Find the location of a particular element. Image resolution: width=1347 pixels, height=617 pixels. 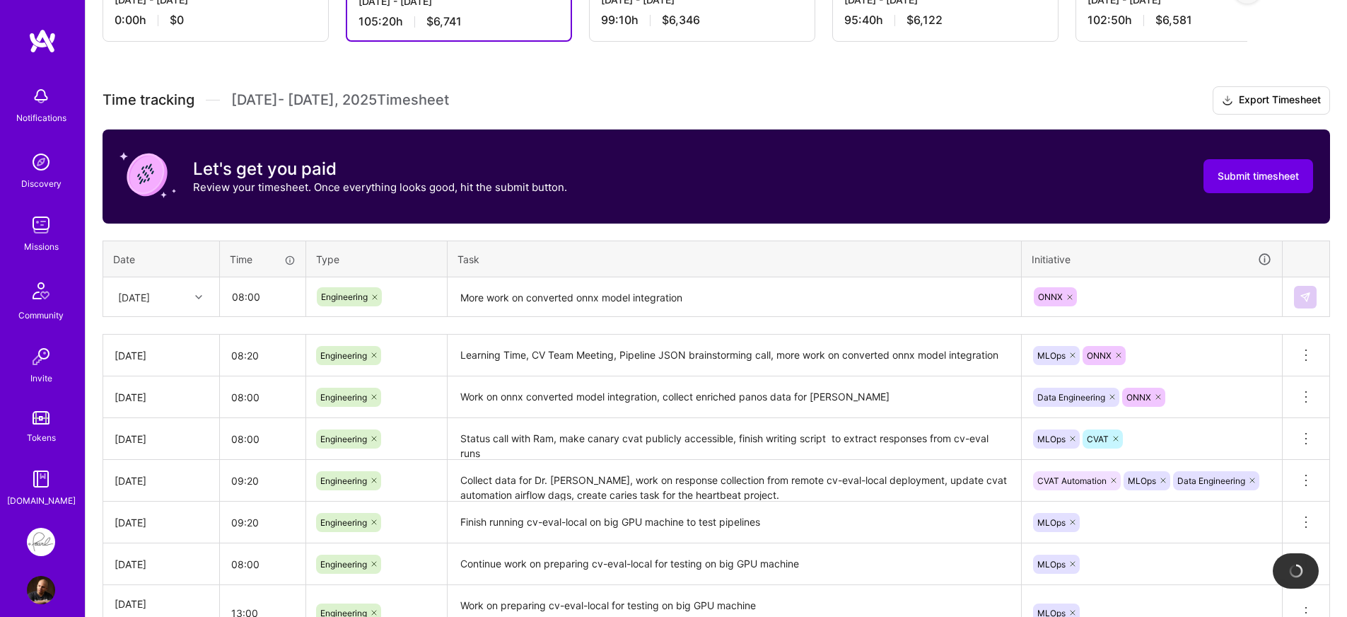

span: $6,741 is located at coordinates (444, 21).